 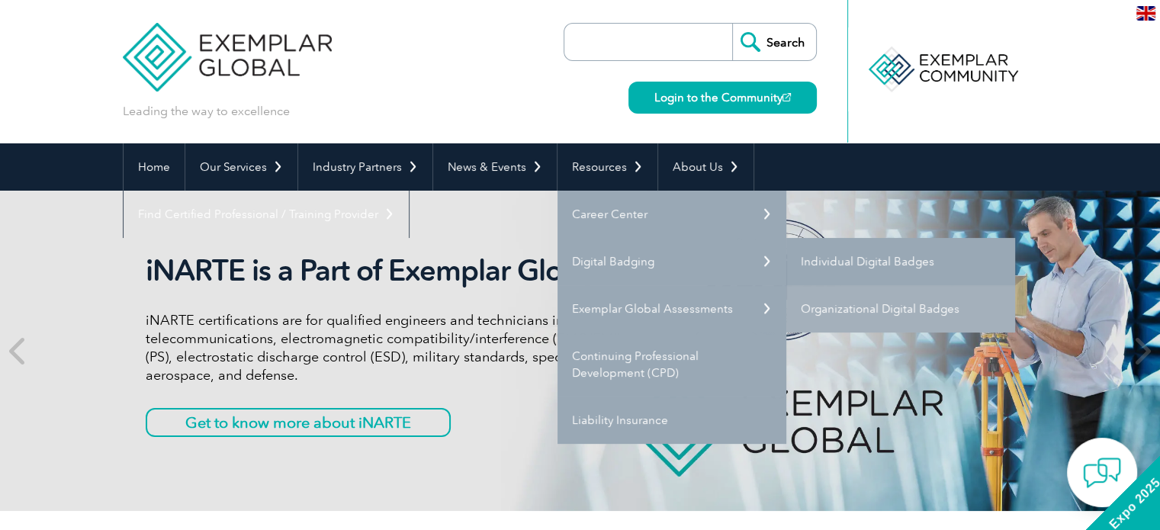 I want to click on h2: iNARTE is a Part of Exemplar Global, so click(x=432, y=271).